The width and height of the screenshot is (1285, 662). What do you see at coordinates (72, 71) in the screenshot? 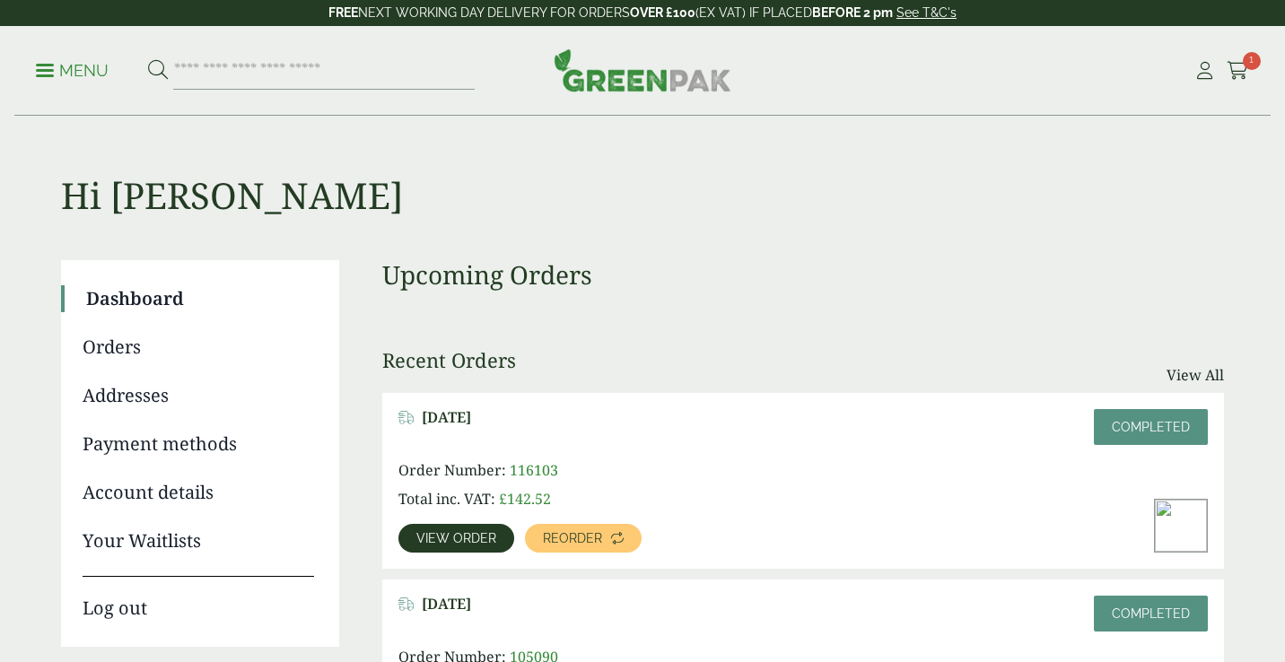
I see `p: Menu` at bounding box center [72, 71].